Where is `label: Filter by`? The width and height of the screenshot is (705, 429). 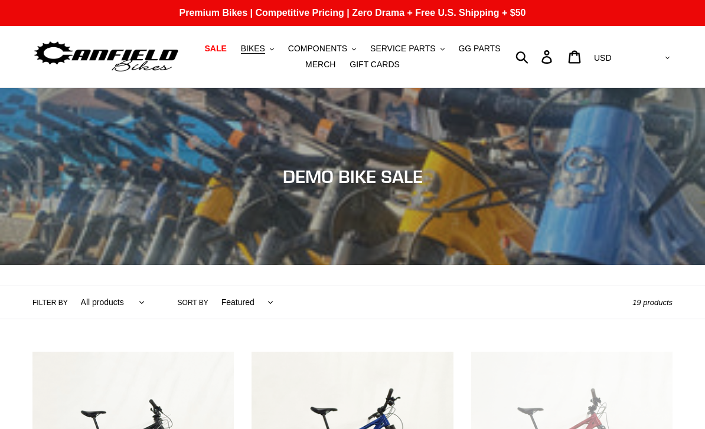
label: Filter by is located at coordinates (50, 303).